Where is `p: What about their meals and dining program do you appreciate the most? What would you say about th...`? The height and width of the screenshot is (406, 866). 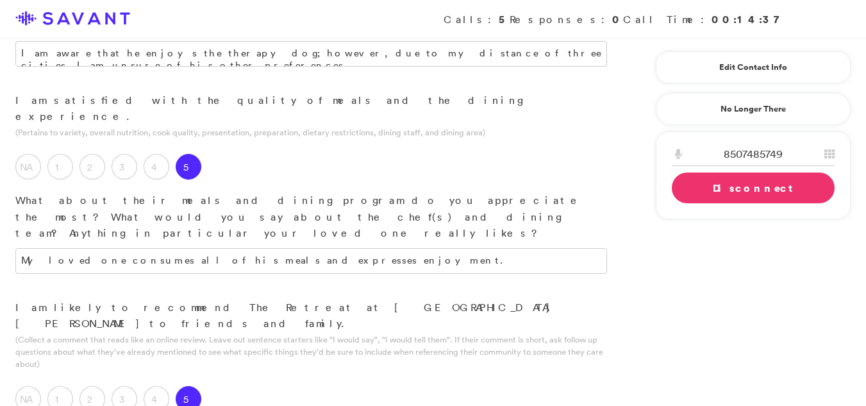
p: What about their meals and dining program do you appreciate the most? What would you say about th... is located at coordinates (311, 217).